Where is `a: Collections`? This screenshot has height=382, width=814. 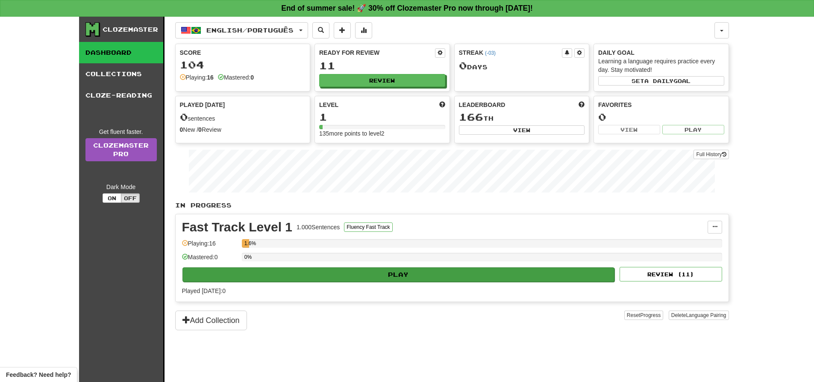
a: Collections is located at coordinates (121, 74).